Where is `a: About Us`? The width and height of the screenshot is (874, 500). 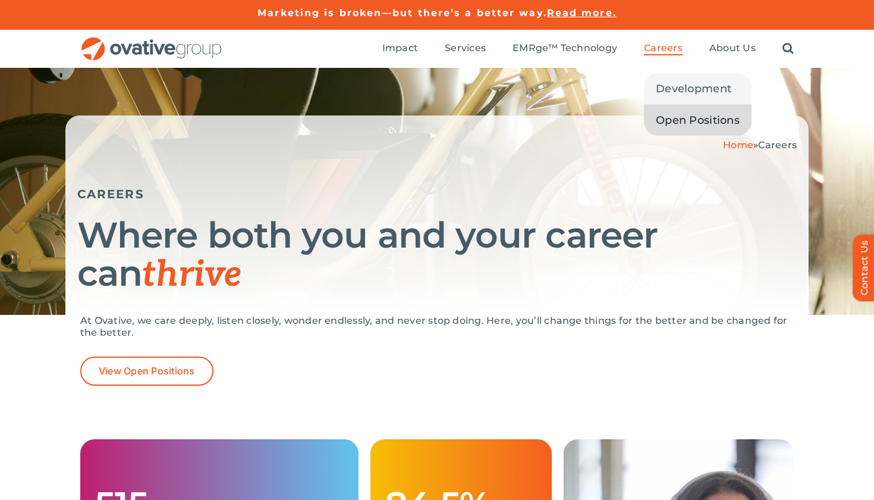
a: About Us is located at coordinates (733, 49).